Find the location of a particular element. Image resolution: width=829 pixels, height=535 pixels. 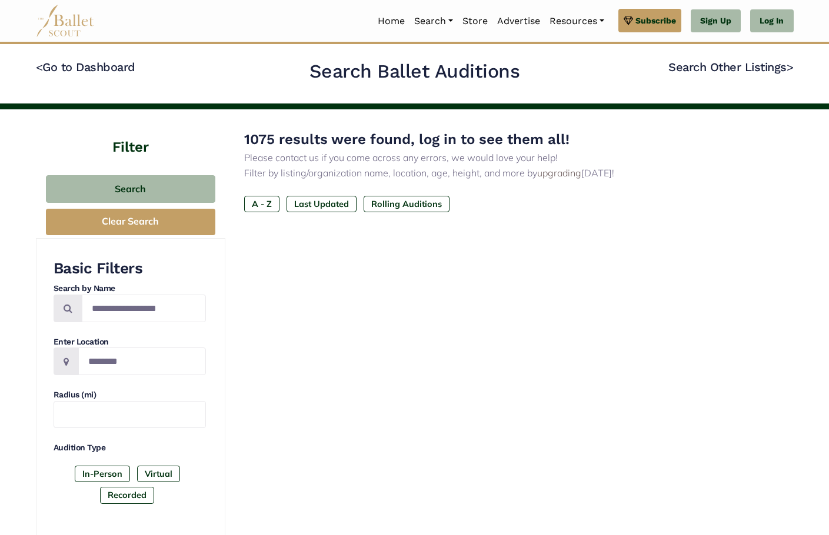

h4: Filter is located at coordinates (131, 133).